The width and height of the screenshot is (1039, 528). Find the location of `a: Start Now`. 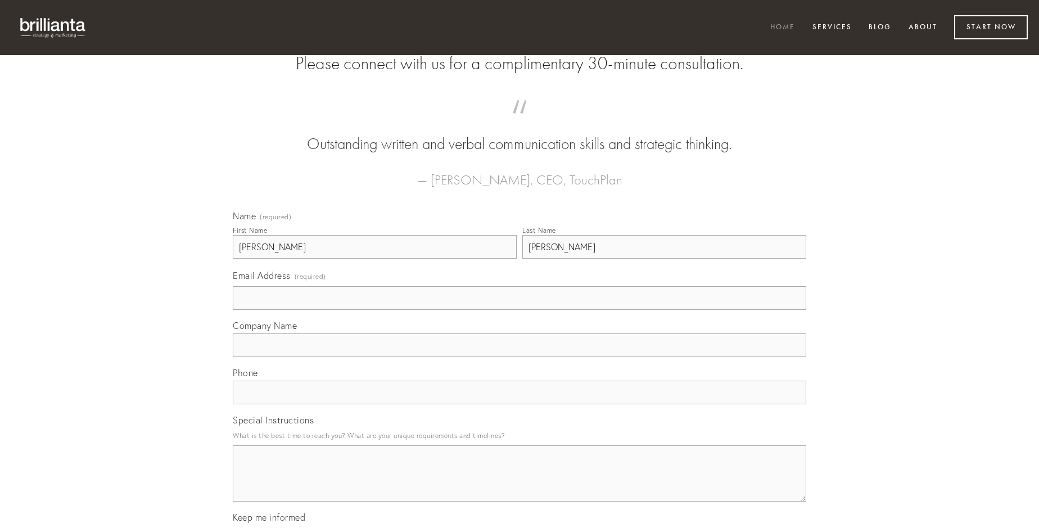

a: Start Now is located at coordinates (991, 27).